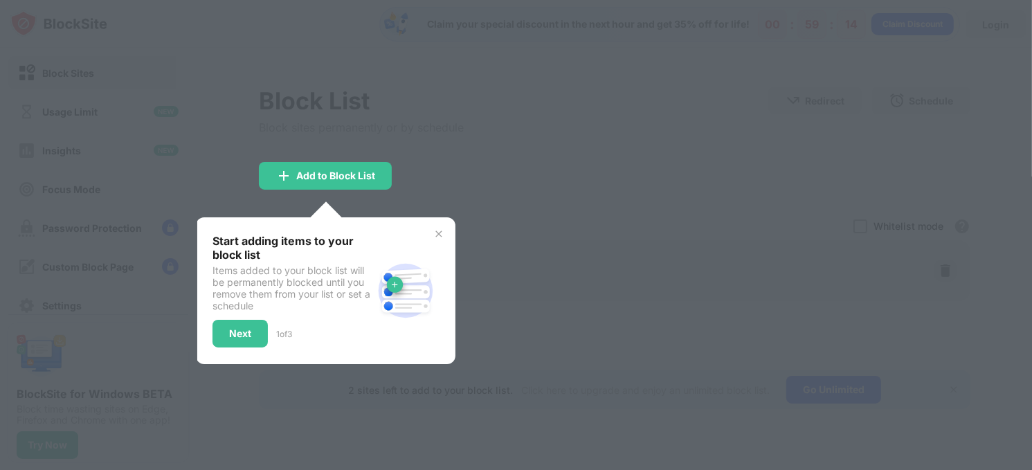  Describe the element at coordinates (292, 288) in the screenshot. I see `div: Items added to your block list will be permanently blocked until you remove them from your list o...` at that location.